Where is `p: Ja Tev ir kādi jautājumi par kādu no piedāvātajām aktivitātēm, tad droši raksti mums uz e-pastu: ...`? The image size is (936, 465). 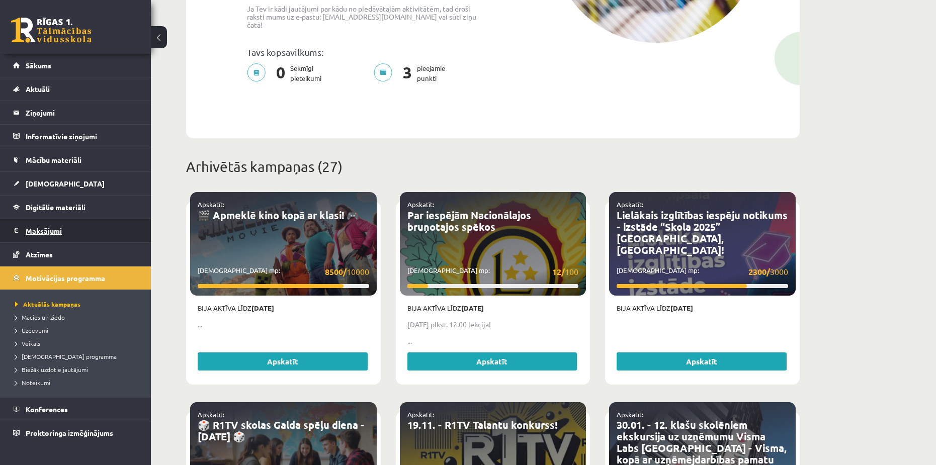
p: Ja Tev ir kādi jautājumi par kādu no piedāvātajām aktivitātēm, tad droši raksti mums uz e-pastu: ... is located at coordinates (366, 17).